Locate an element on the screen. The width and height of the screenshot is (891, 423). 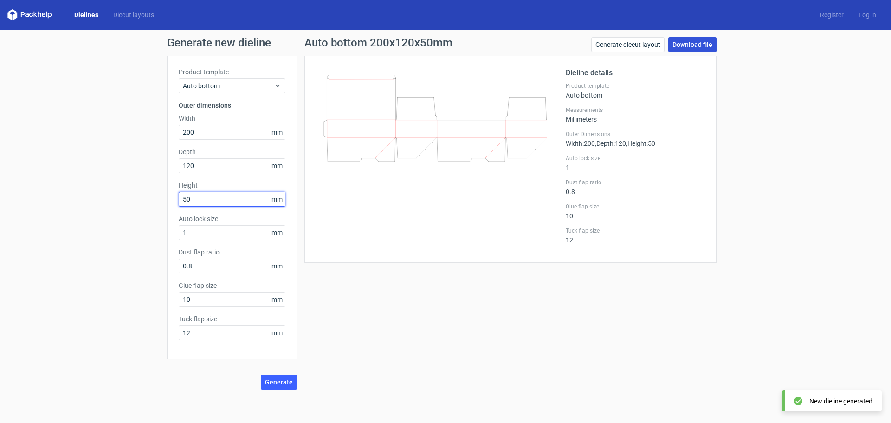
h1: Auto bottom 200x120x50mm is located at coordinates (378, 43).